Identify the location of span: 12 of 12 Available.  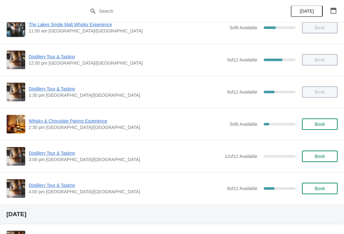
(241, 157).